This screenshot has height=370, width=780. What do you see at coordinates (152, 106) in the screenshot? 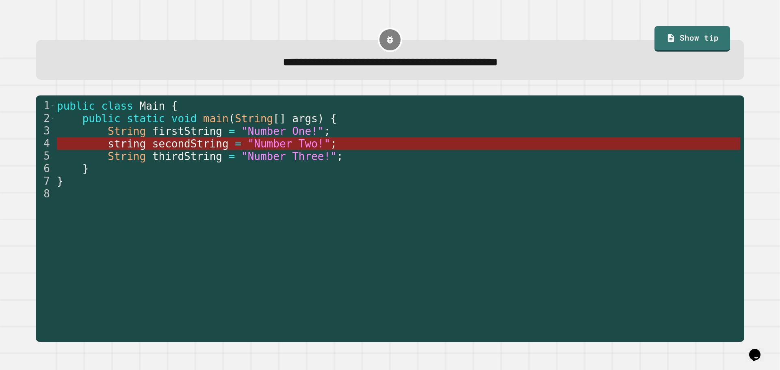
I see `span: Main` at bounding box center [152, 106].